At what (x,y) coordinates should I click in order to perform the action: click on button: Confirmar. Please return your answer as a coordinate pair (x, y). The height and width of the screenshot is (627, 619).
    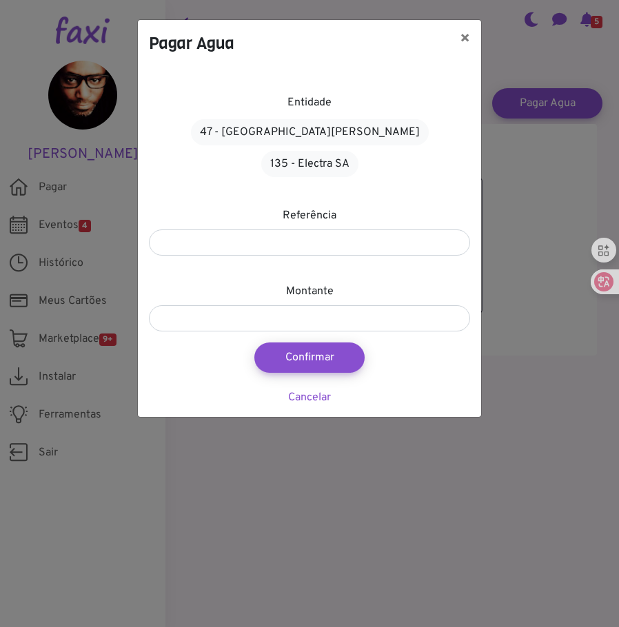
    Looking at the image, I should click on (310, 358).